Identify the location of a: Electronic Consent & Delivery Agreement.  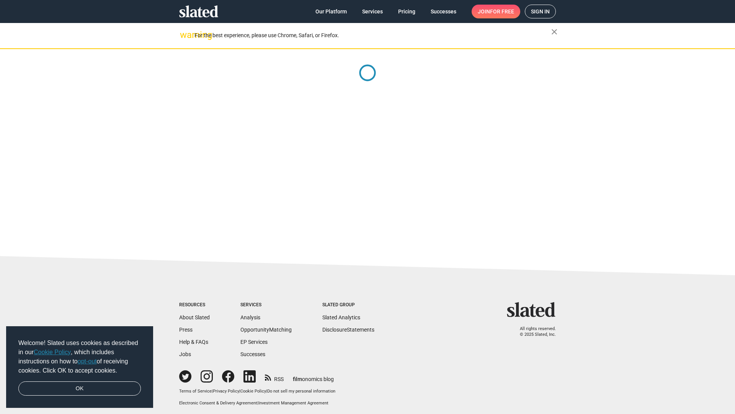
(218, 403).